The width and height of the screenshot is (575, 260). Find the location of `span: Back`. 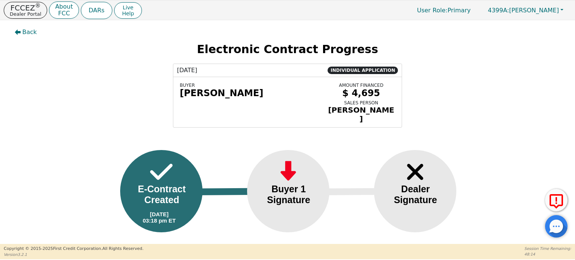

span: Back is located at coordinates (30, 32).